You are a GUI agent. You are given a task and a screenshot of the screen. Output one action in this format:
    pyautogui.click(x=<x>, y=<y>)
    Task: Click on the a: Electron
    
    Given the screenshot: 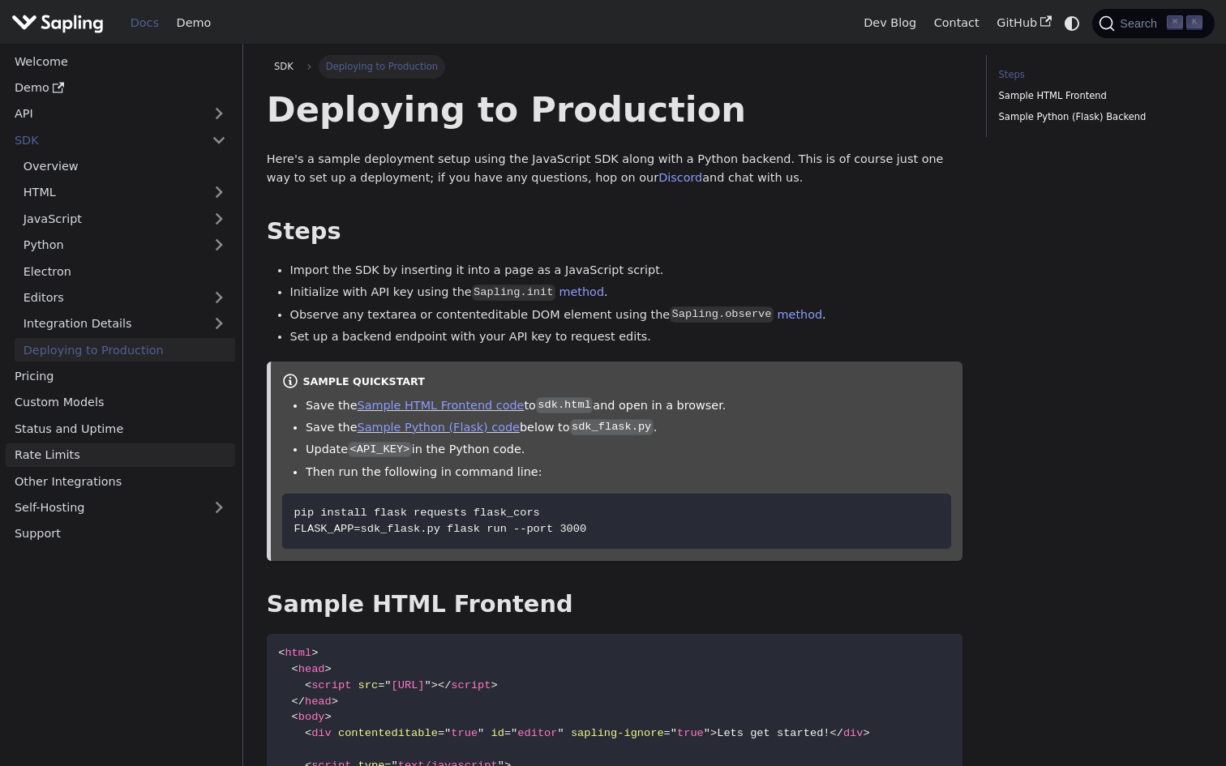 What is the action you would take?
    pyautogui.click(x=125, y=271)
    